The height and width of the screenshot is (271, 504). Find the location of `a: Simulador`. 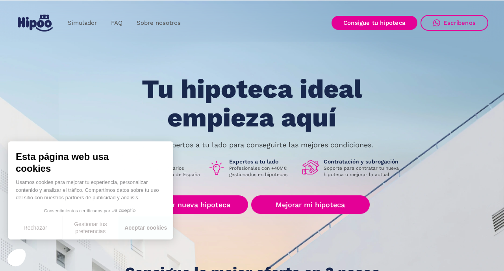

a: Simulador is located at coordinates (82, 23).